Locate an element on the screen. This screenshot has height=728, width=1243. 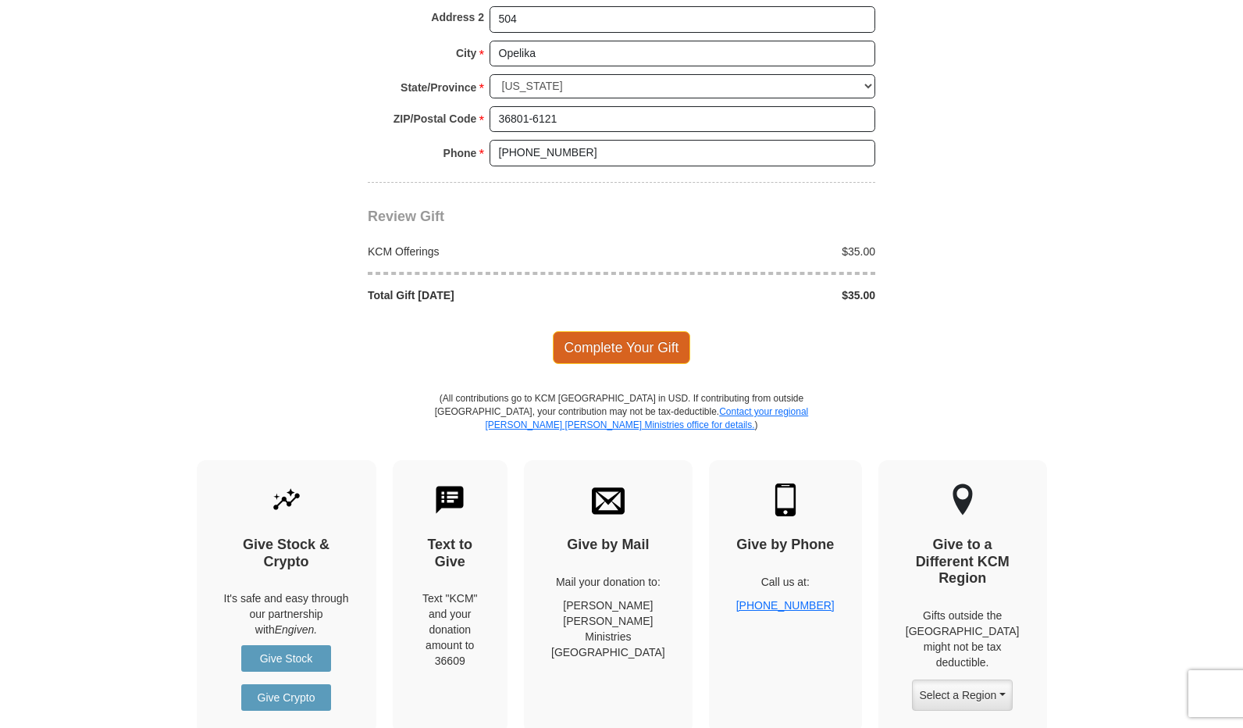
h4: Give by Phone is located at coordinates (785, 545).